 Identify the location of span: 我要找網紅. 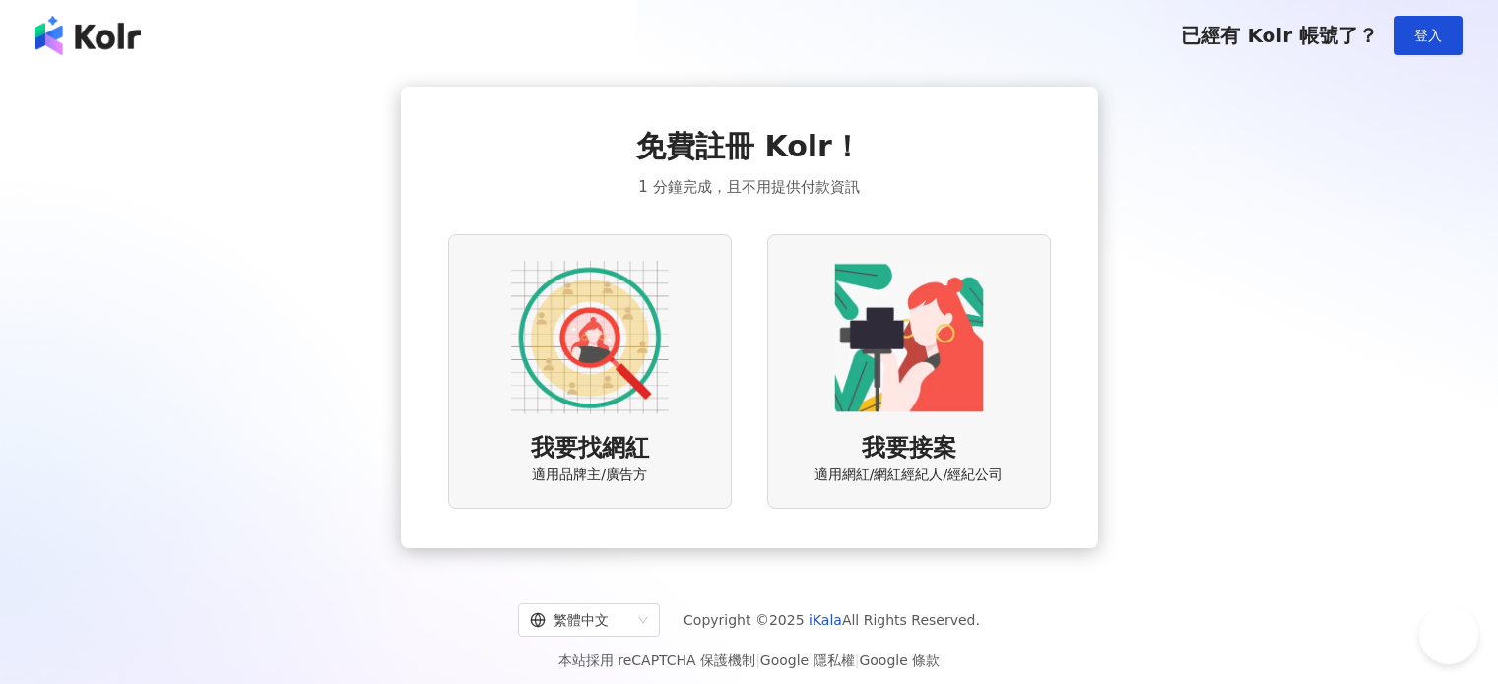
(590, 449).